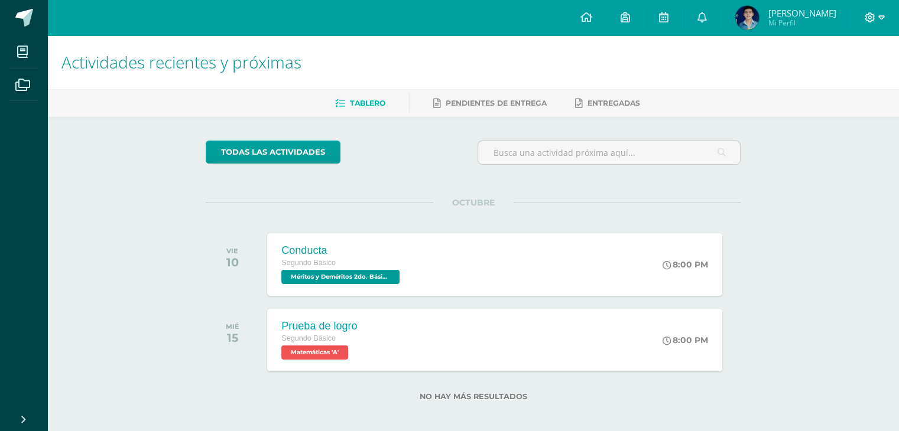 The width and height of the screenshot is (899, 431). What do you see at coordinates (314, 353) in the screenshot?
I see `span: Matemáticas 'A'` at bounding box center [314, 353].